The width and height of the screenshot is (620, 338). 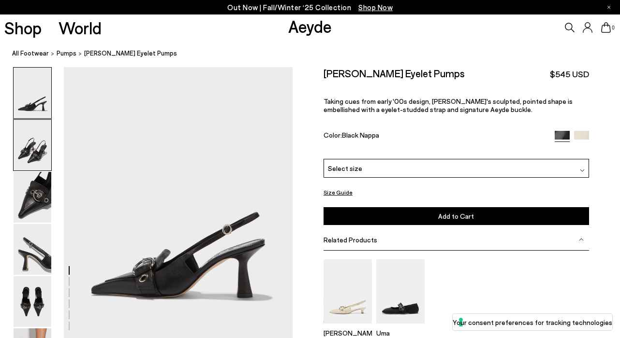 I want to click on a: Uma Eyelet Grosgrain Mary-Jane Flats Uma, so click(x=400, y=327).